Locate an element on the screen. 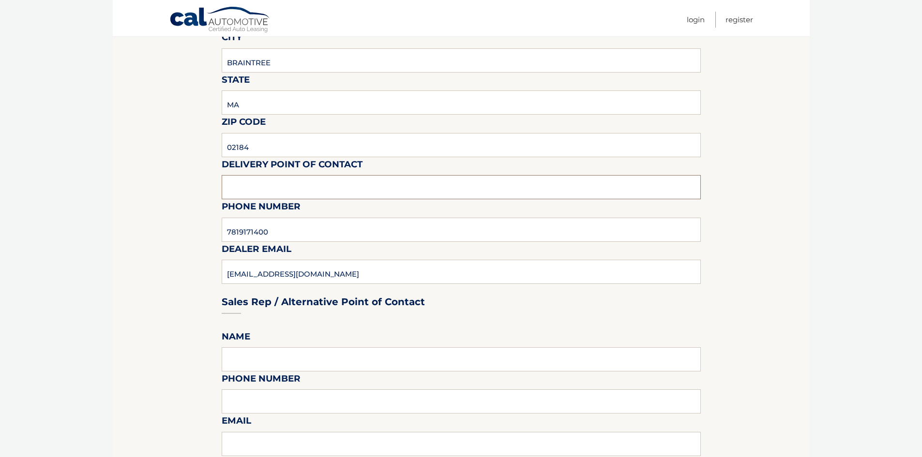 The width and height of the screenshot is (922, 457). label: Dealer Email is located at coordinates (257, 251).